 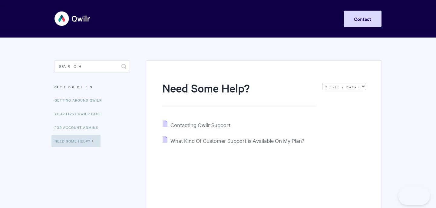 What do you see at coordinates (363, 19) in the screenshot?
I see `a: Contact` at bounding box center [363, 19].